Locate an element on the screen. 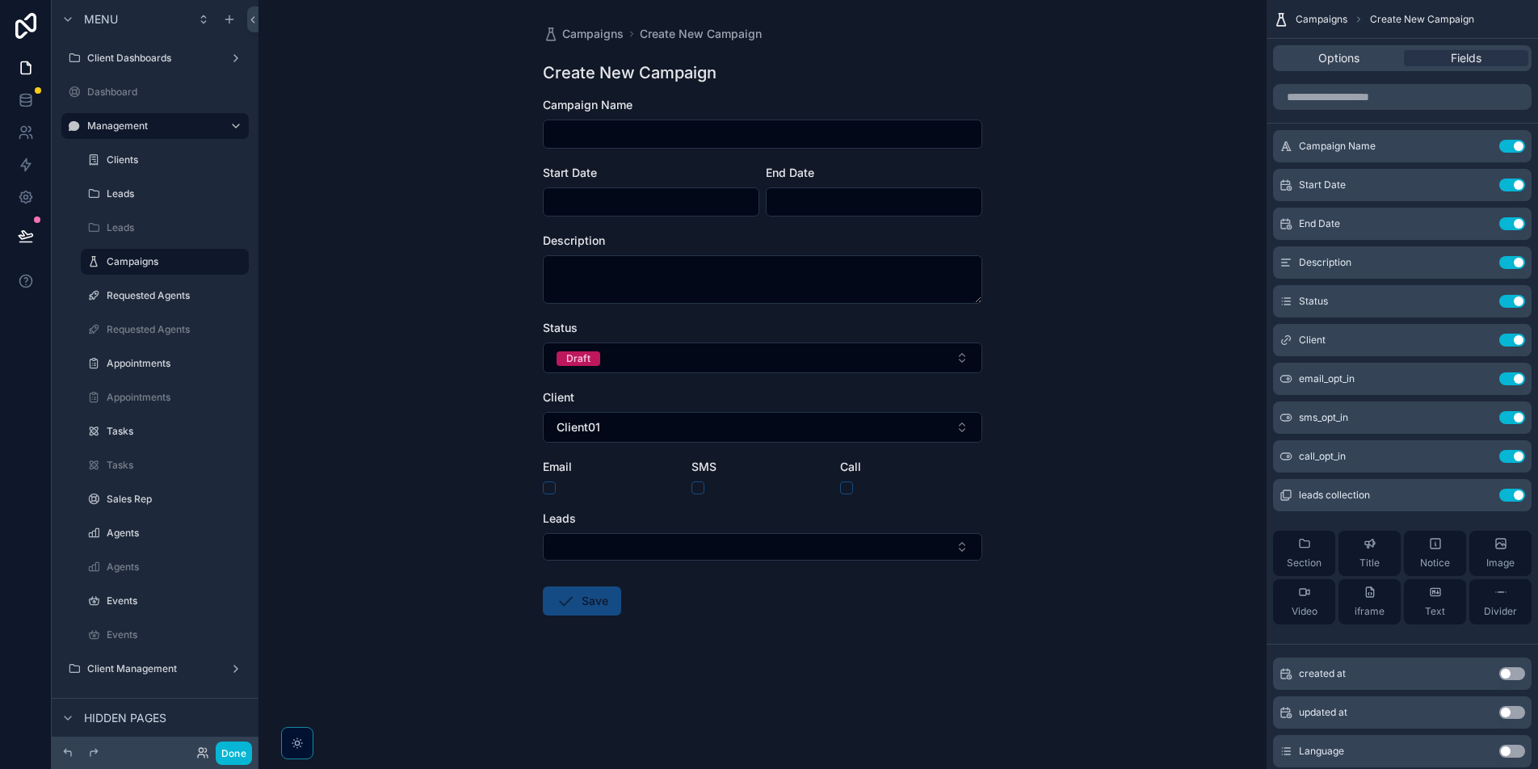  label: Client Management is located at coordinates (155, 669).